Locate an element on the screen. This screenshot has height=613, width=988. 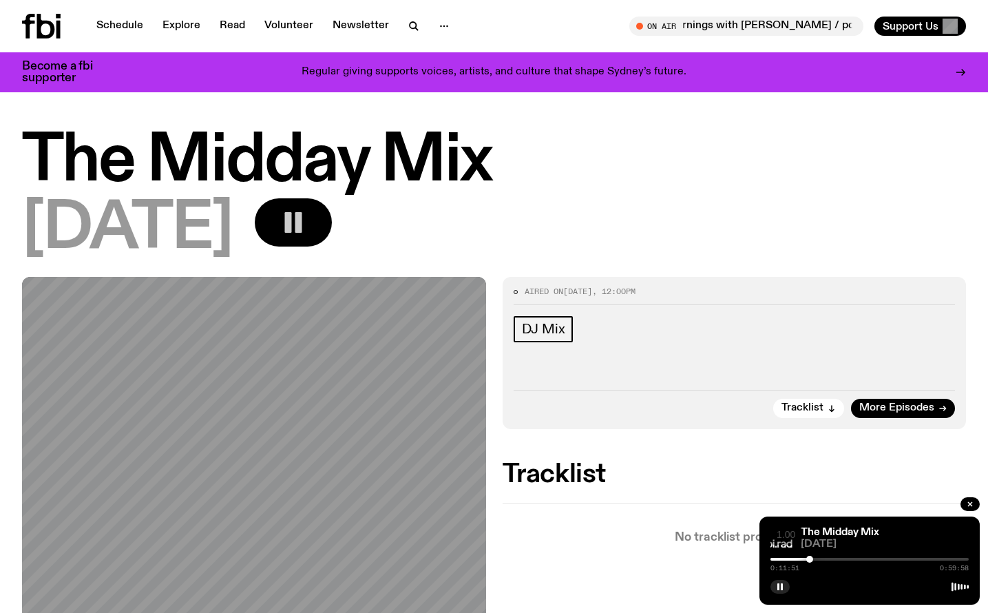
span: Aired on is located at coordinates (544, 291).